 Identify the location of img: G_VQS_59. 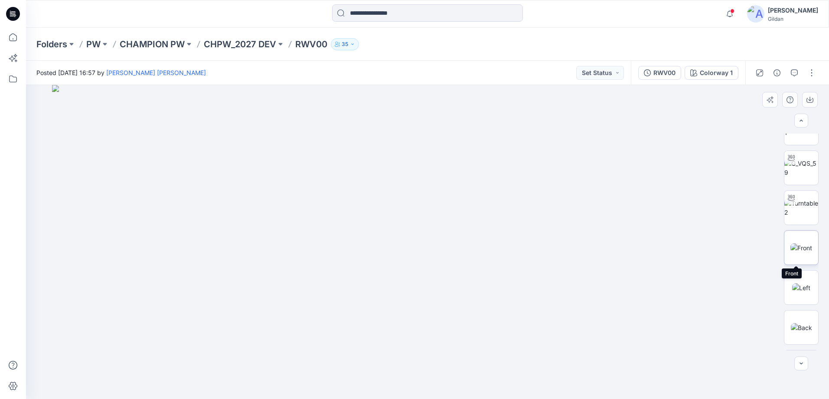
(802, 168).